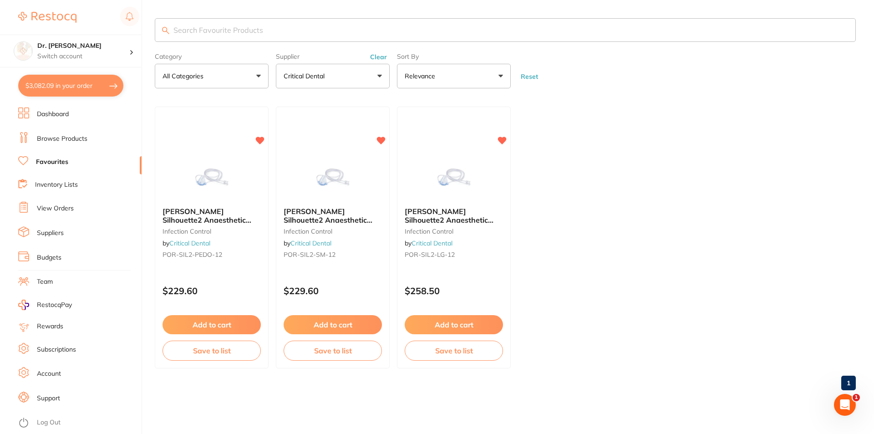 This screenshot has width=874, height=434. Describe the element at coordinates (49, 423) in the screenshot. I see `a: Log Out` at that location.